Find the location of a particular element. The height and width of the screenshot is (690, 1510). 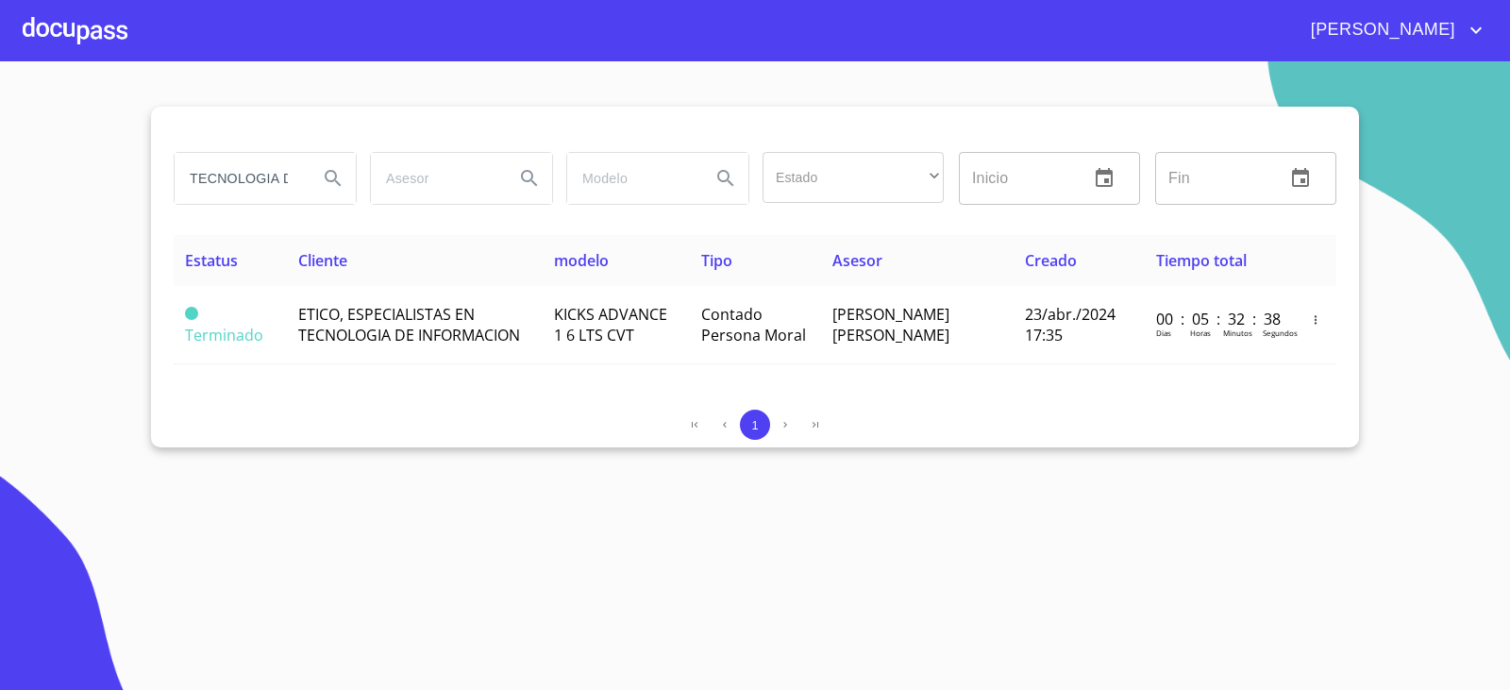

p: Dias is located at coordinates (1164, 332).